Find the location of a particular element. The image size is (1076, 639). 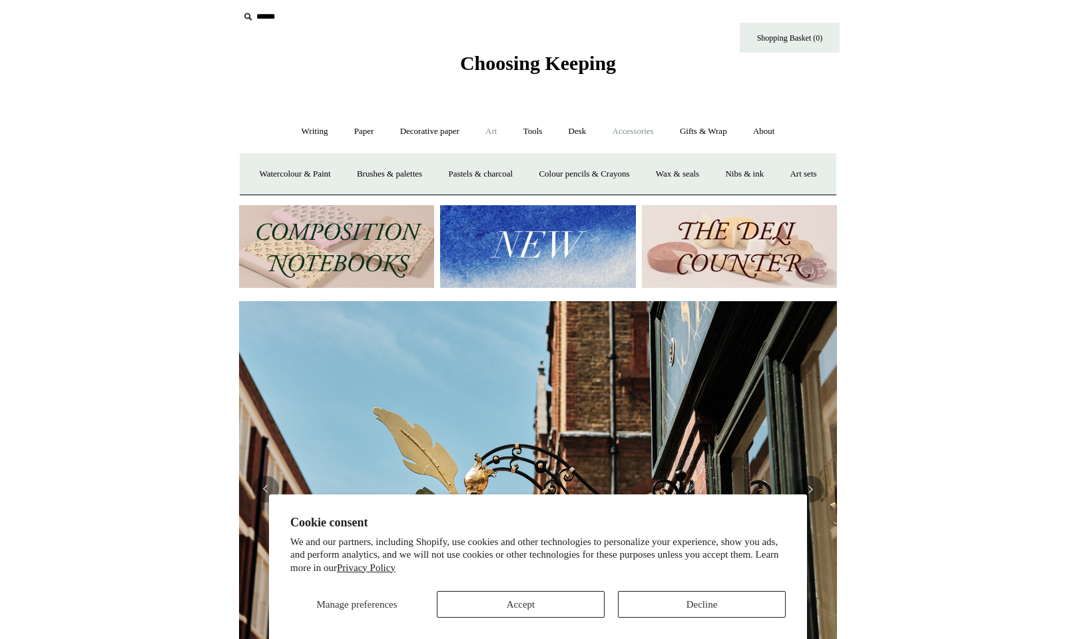

img: The Deli Counter is located at coordinates (739, 246).